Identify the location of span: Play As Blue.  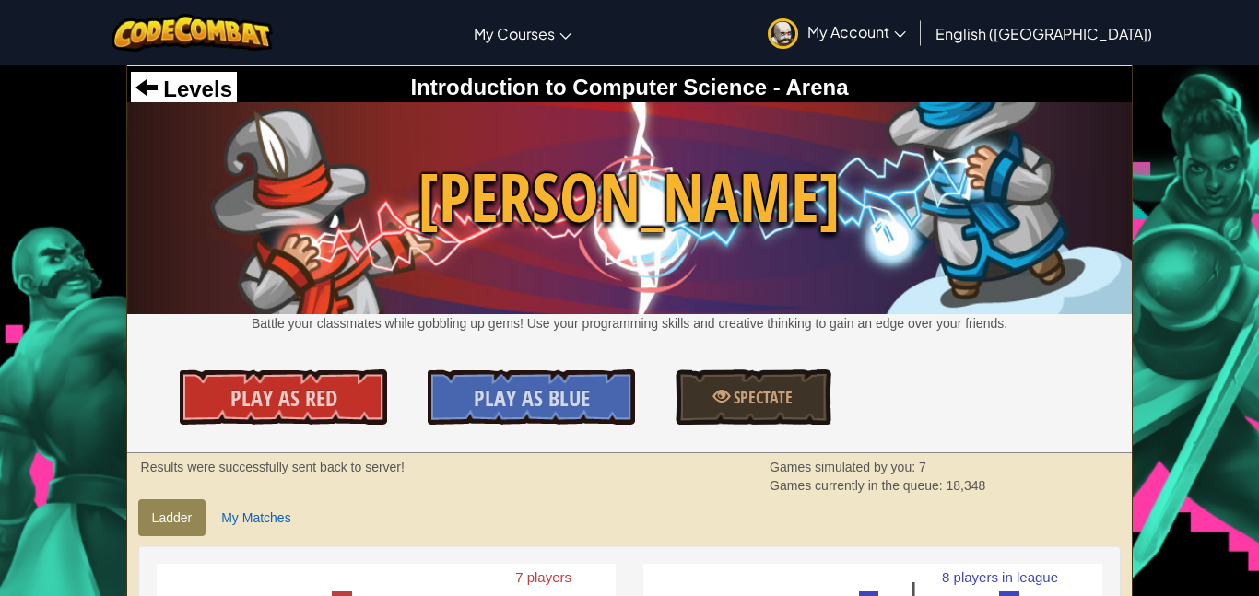
(532, 398).